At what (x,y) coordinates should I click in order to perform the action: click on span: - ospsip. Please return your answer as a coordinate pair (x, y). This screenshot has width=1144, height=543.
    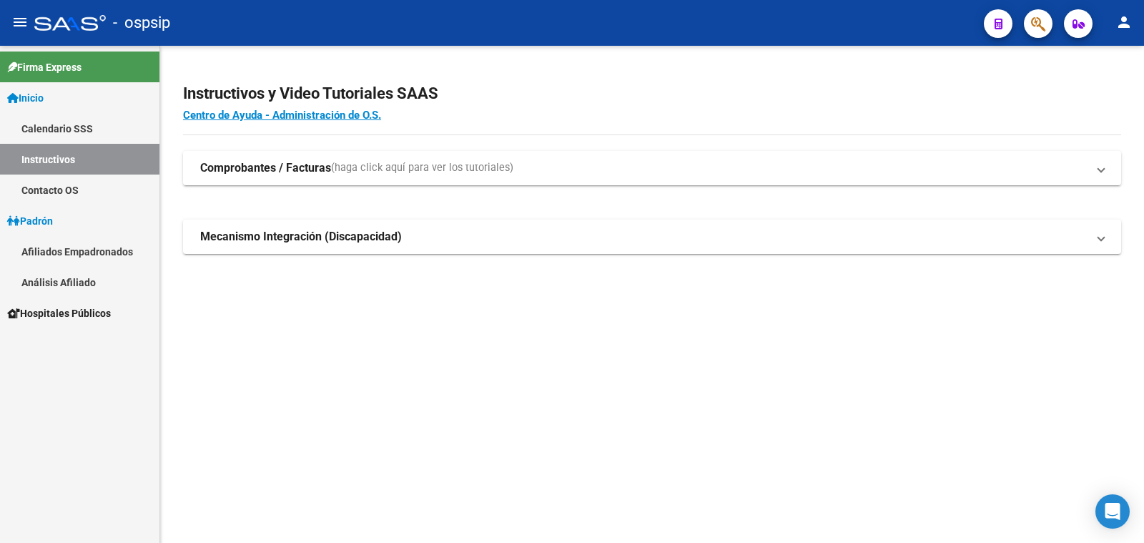
    Looking at the image, I should click on (142, 23).